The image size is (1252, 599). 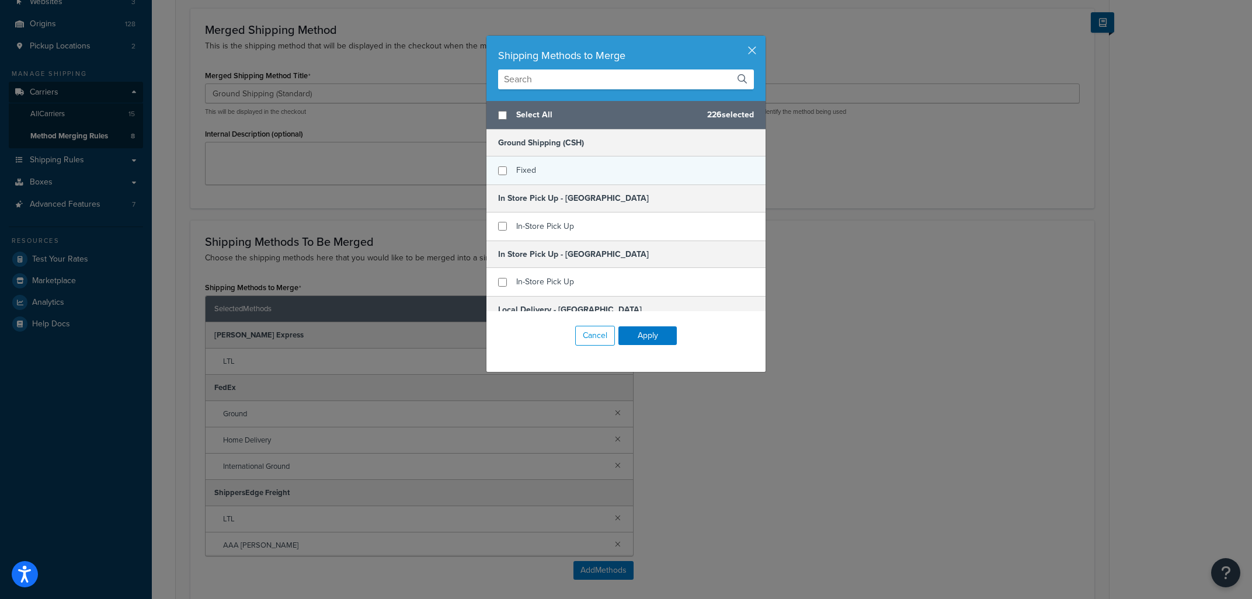 I want to click on input: Search, so click(x=626, y=79).